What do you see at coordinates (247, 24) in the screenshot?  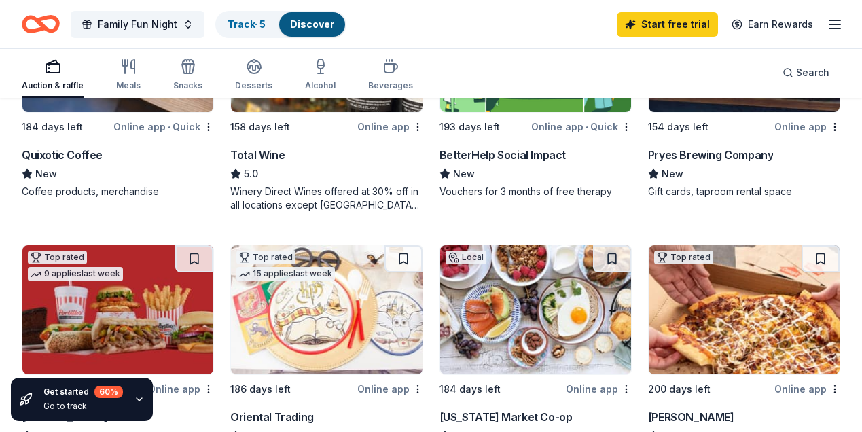 I see `a: Track· 5` at bounding box center [247, 24].